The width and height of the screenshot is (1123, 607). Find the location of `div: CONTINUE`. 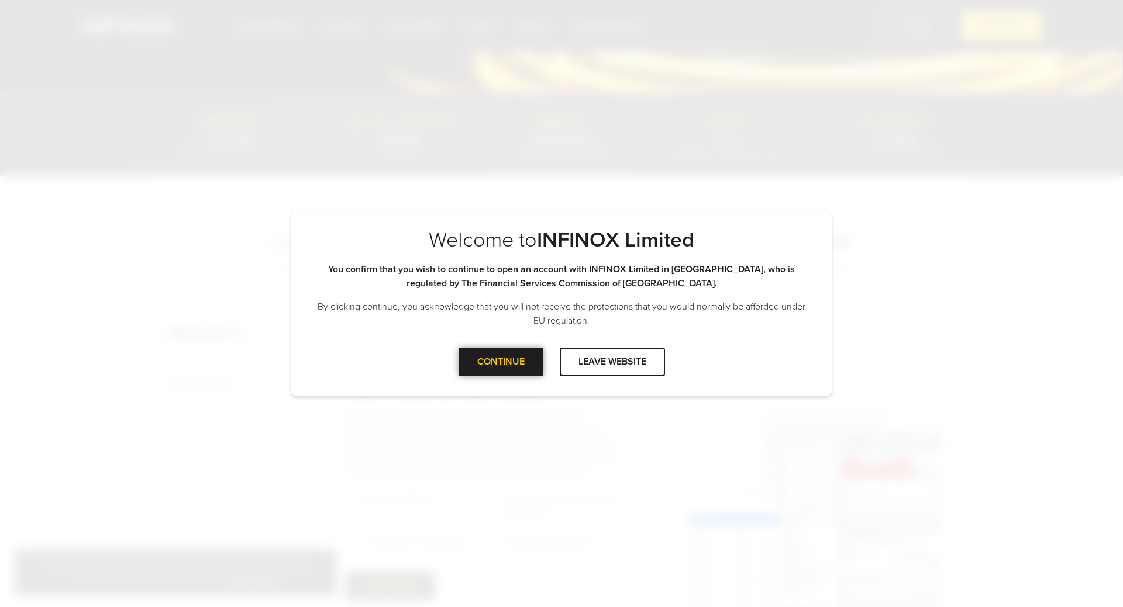

div: CONTINUE is located at coordinates (500, 362).